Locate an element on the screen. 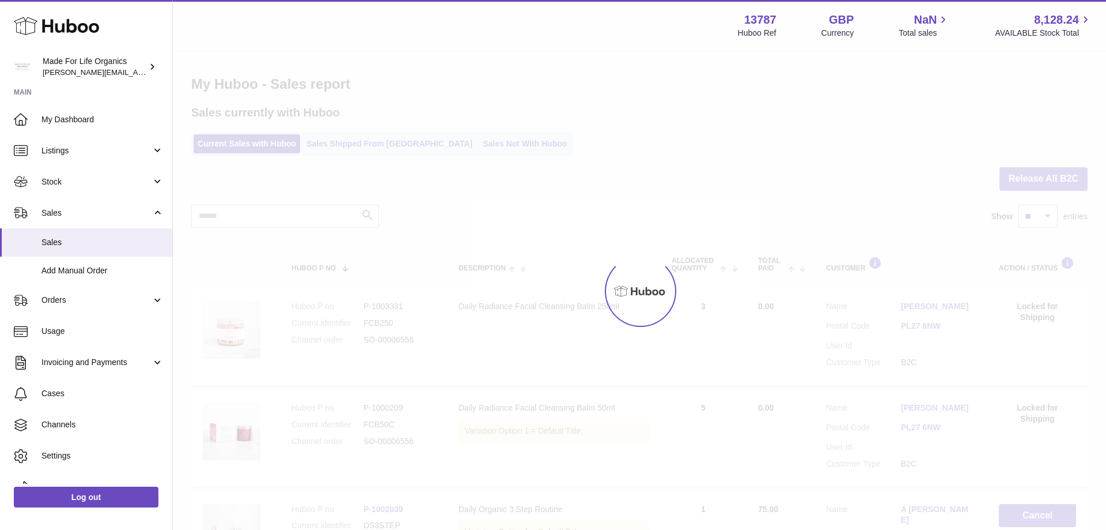 The width and height of the screenshot is (1106, 530). span: Settings is located at coordinates (103, 455).